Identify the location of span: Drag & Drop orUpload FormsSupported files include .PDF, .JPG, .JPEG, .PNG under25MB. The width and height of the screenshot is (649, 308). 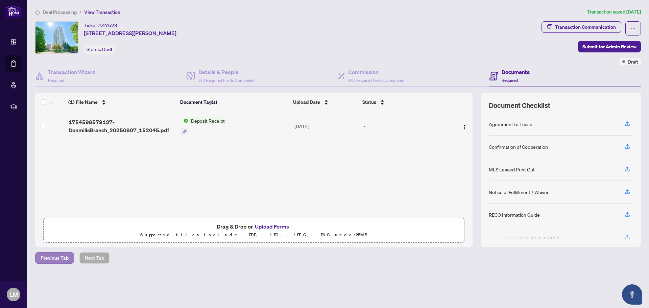
(254, 231).